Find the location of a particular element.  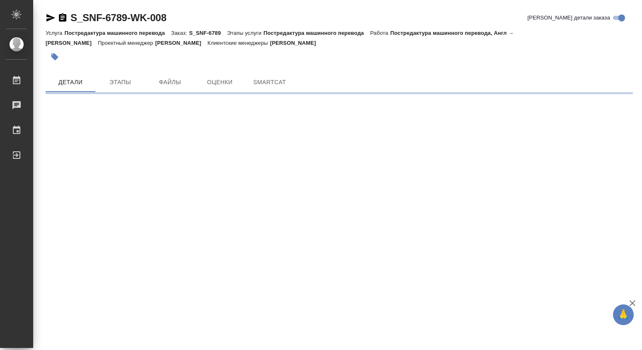

span: SmartCat is located at coordinates (270, 82).